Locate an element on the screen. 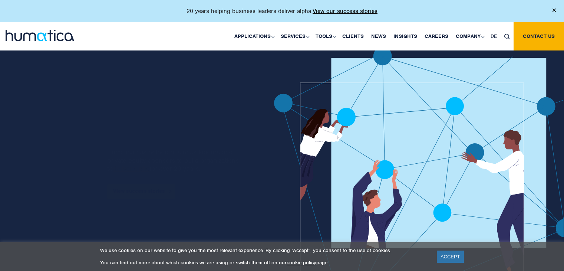  p: 20 years helping business leaders deliver alpha. is located at coordinates (282, 11).